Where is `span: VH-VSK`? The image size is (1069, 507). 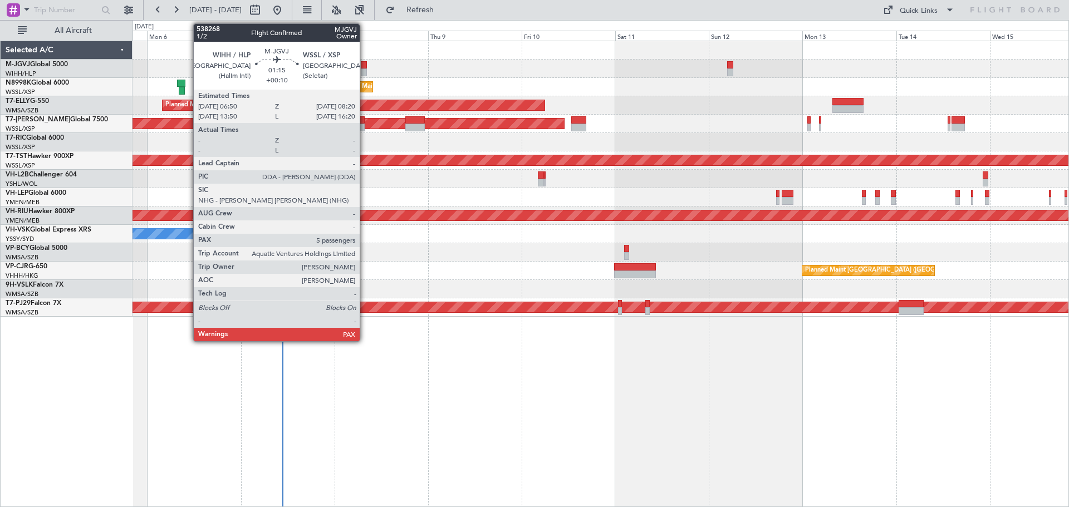 span: VH-VSK is located at coordinates (18, 230).